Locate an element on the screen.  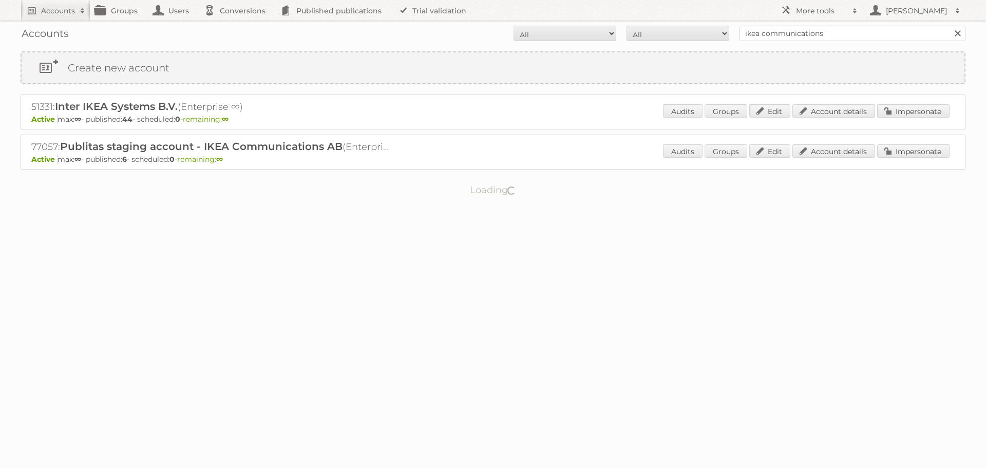
h2: More tools is located at coordinates (821, 11).